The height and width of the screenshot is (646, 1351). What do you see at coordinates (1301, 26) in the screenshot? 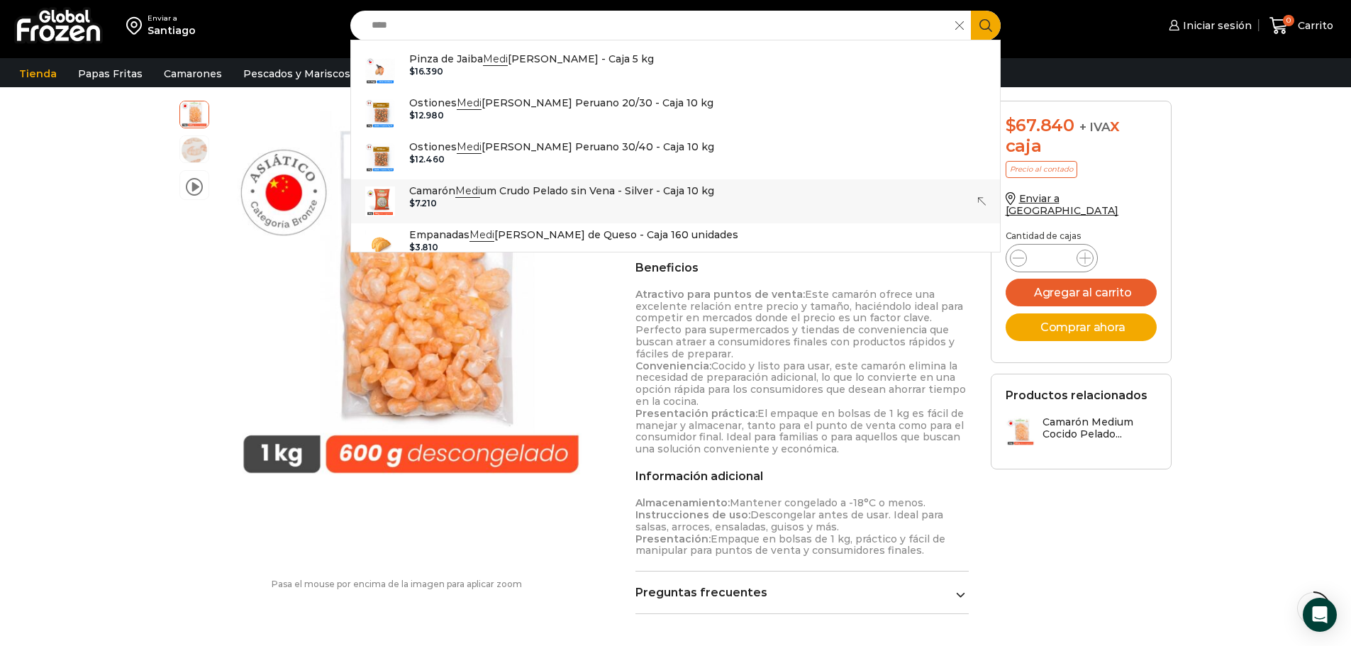
I see `a: 0 Carrito` at bounding box center [1301, 26].